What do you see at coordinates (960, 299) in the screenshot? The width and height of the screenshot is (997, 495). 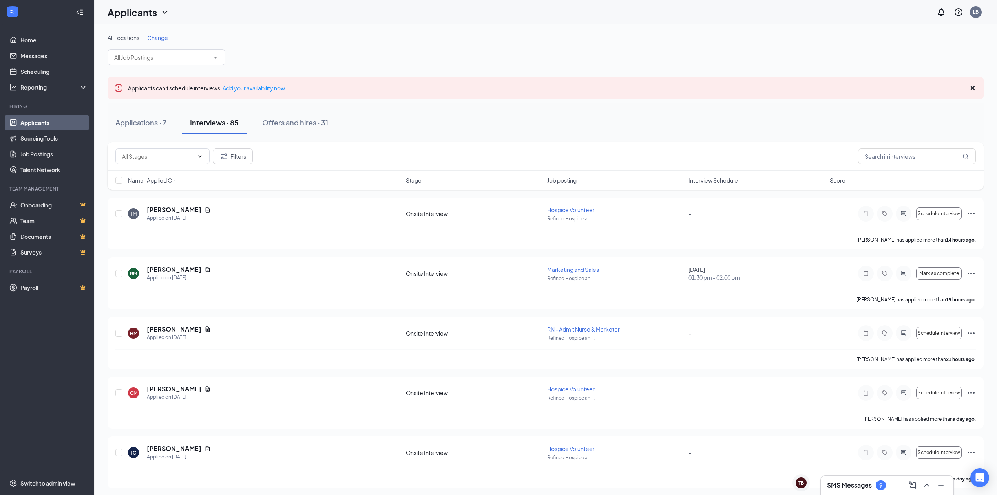 I see `b: 19 hours ago` at bounding box center [960, 299].